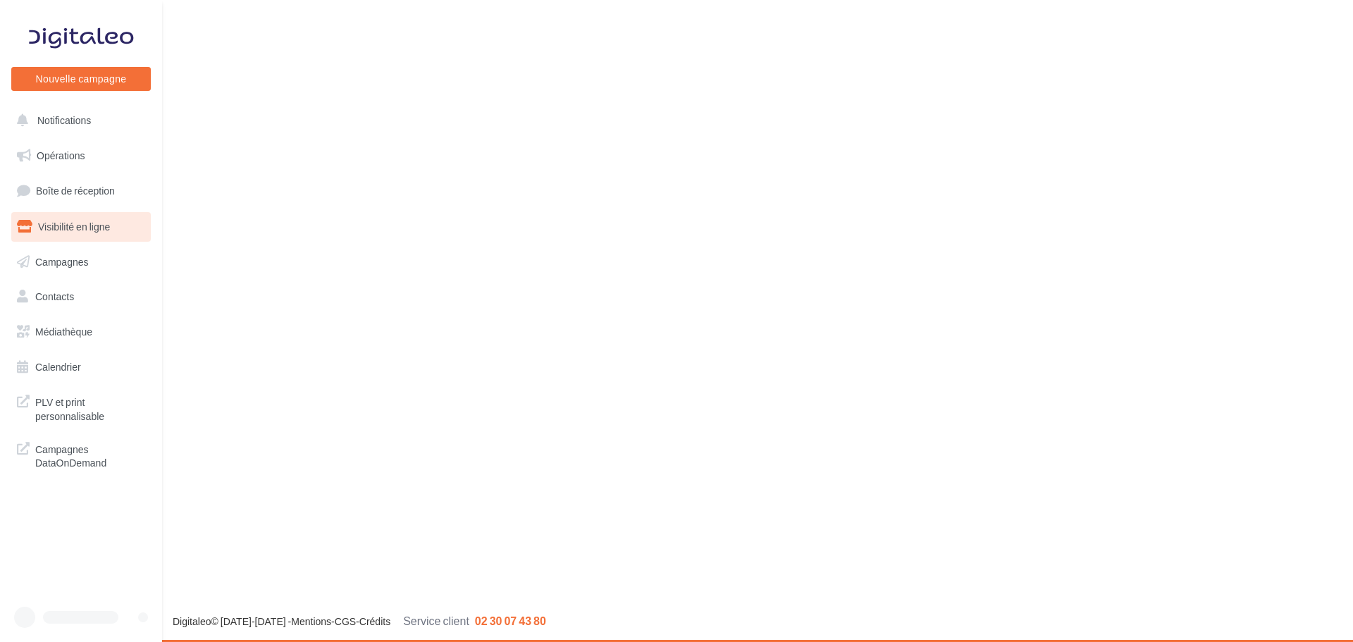  Describe the element at coordinates (81, 367) in the screenshot. I see `a: Calendrier` at that location.